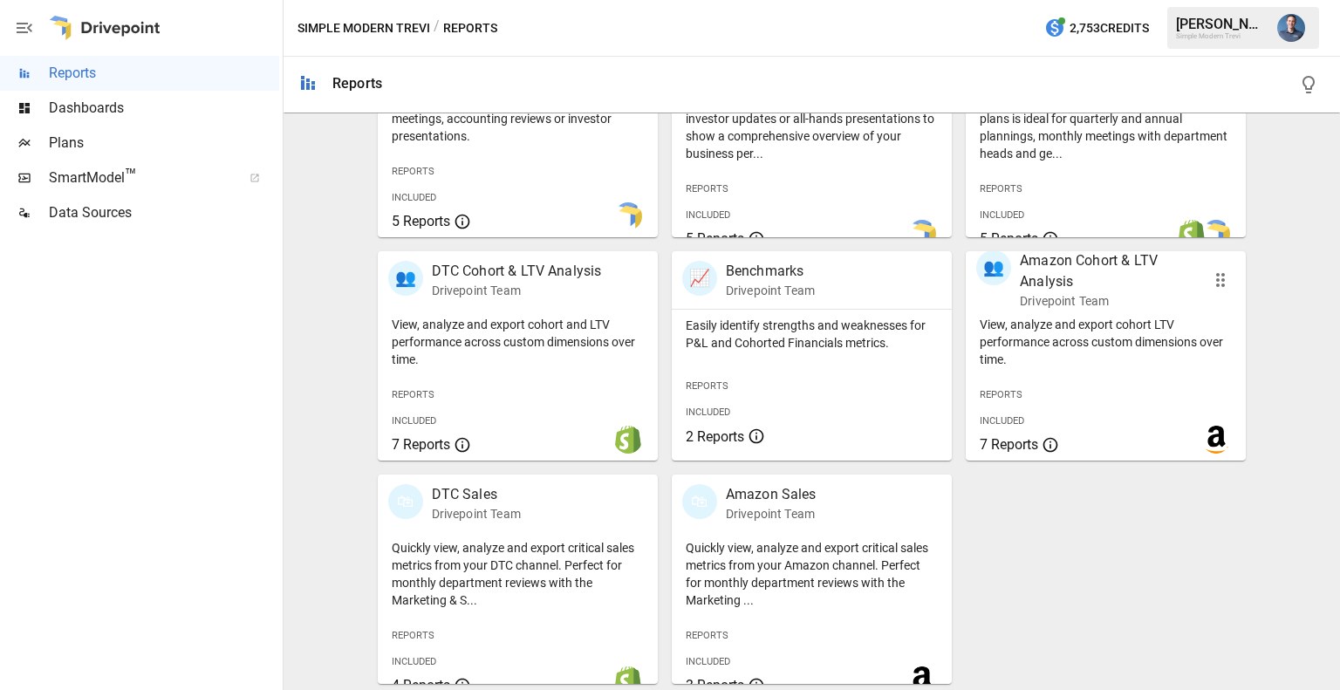  Describe the element at coordinates (131, 175) in the screenshot. I see `span: ™` at that location.